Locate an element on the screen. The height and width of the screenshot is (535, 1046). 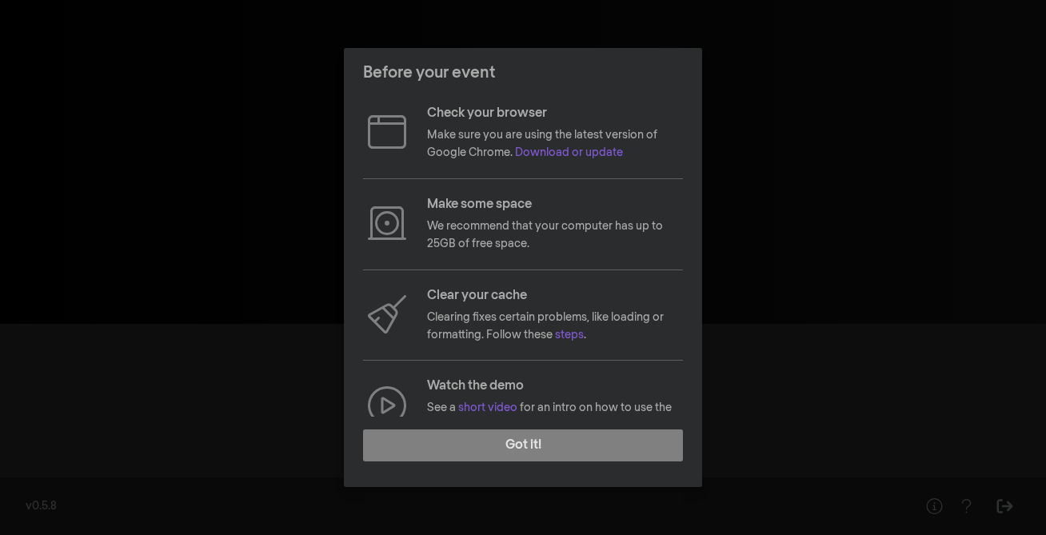
p: Clearing fixes certain problems, like loading or formatting. Follow these . is located at coordinates (555, 326).